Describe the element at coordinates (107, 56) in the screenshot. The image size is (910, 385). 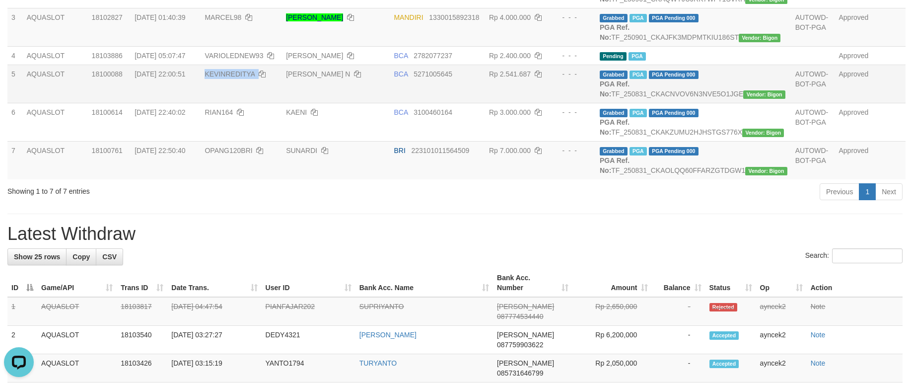
I see `span: 18103886` at that location.